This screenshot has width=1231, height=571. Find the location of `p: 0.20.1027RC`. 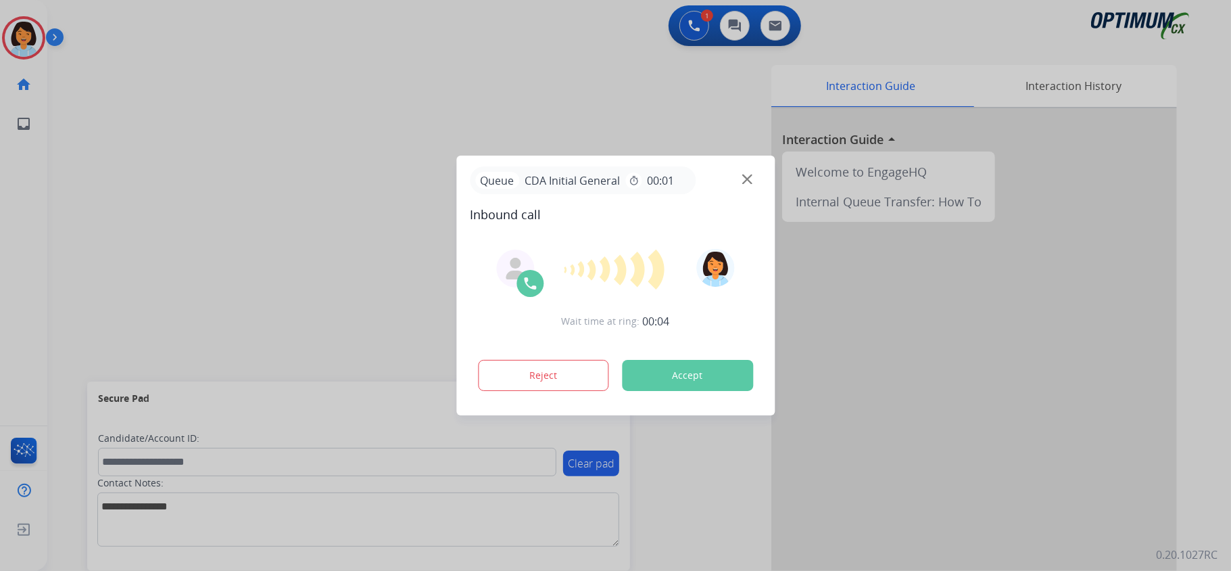

p: 0.20.1027RC is located at coordinates (1186, 554).